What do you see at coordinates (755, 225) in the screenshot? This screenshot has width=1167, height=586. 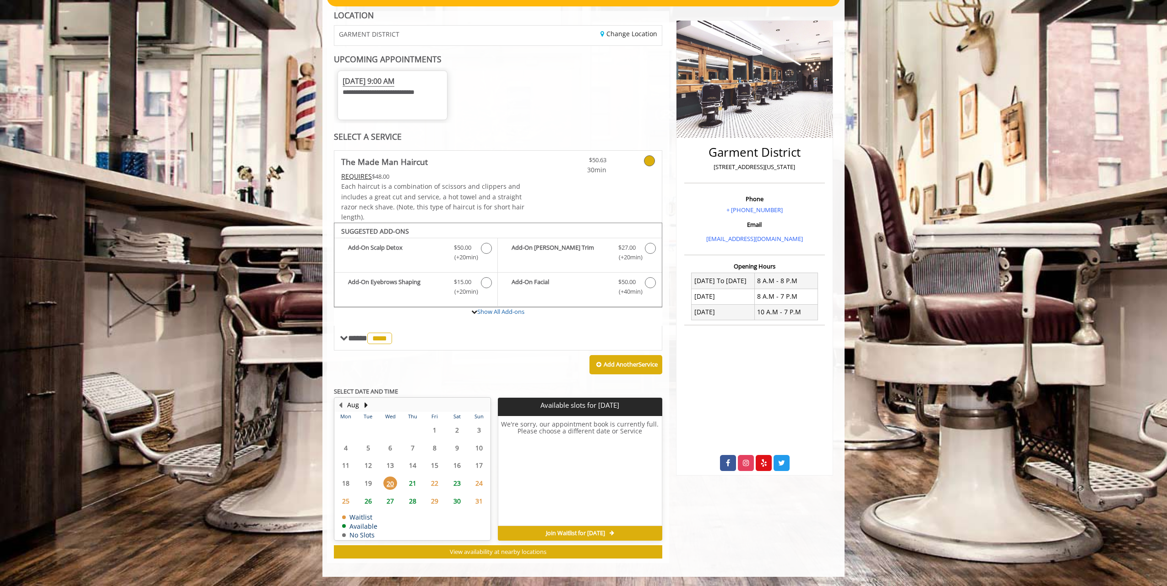 I see `h3: Email` at bounding box center [755, 225].